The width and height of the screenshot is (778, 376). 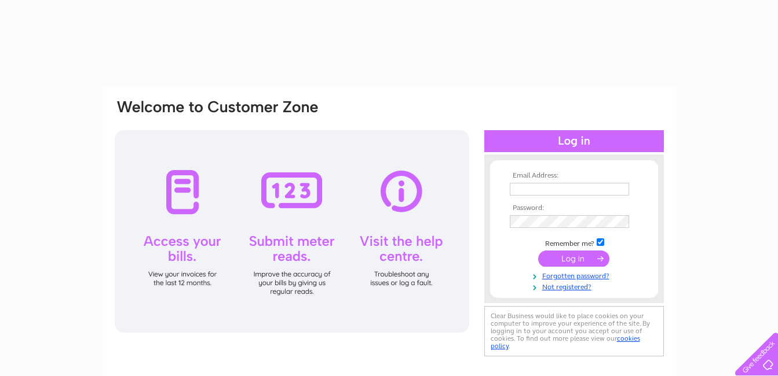 What do you see at coordinates (574, 176) in the screenshot?
I see `th: Email Address:` at bounding box center [574, 176].